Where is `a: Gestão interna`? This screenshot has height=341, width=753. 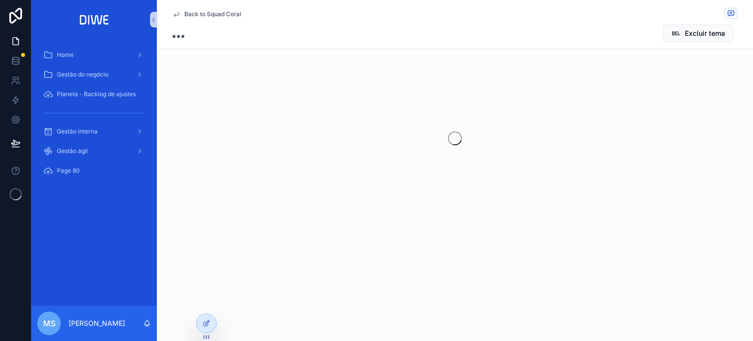 a: Gestão interna is located at coordinates (94, 131).